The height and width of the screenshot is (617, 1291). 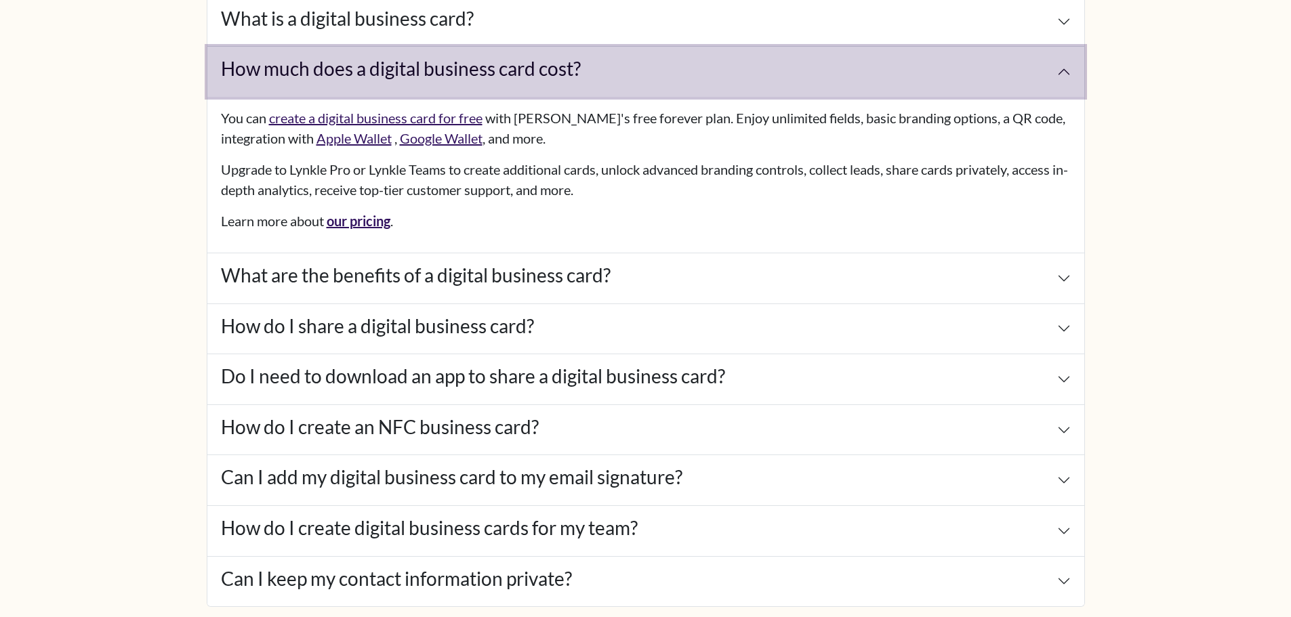 What do you see at coordinates (415, 276) in the screenshot?
I see `h4: What are the benefits of a digital business card?` at bounding box center [415, 276].